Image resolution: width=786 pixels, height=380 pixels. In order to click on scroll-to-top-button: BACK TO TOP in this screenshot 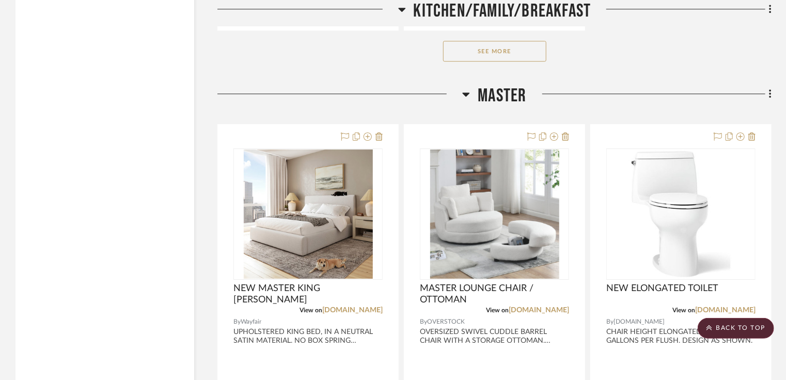, I will do `click(736, 328)`.